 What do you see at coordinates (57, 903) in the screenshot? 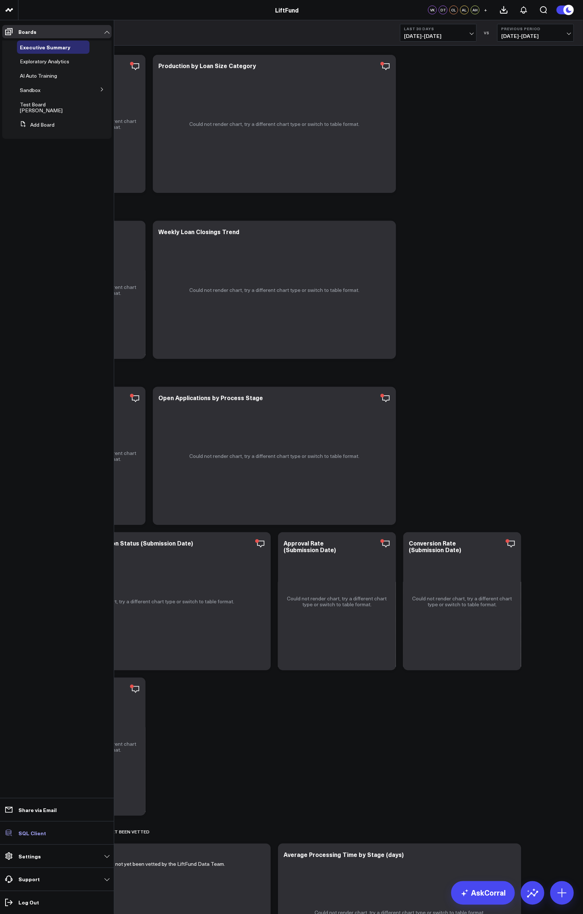
I see `a: Log Out` at bounding box center [57, 903].